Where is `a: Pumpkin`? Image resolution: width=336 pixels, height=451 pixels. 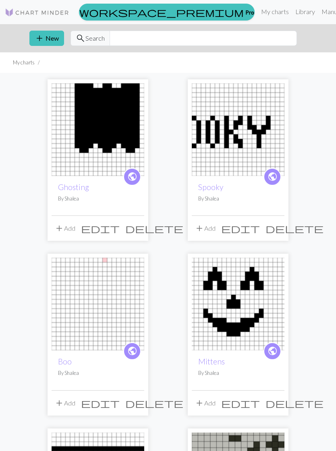 a: Pumpkin is located at coordinates (238, 303).